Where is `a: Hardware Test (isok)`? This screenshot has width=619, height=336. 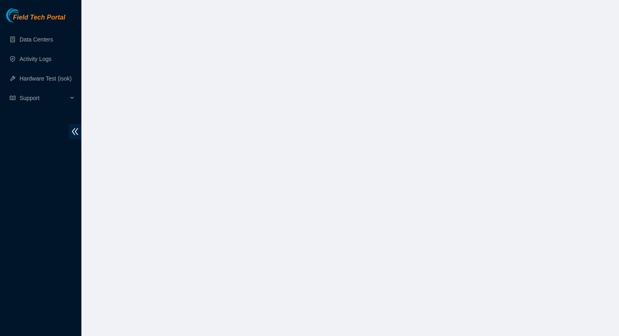
a: Hardware Test (isok) is located at coordinates (46, 79).